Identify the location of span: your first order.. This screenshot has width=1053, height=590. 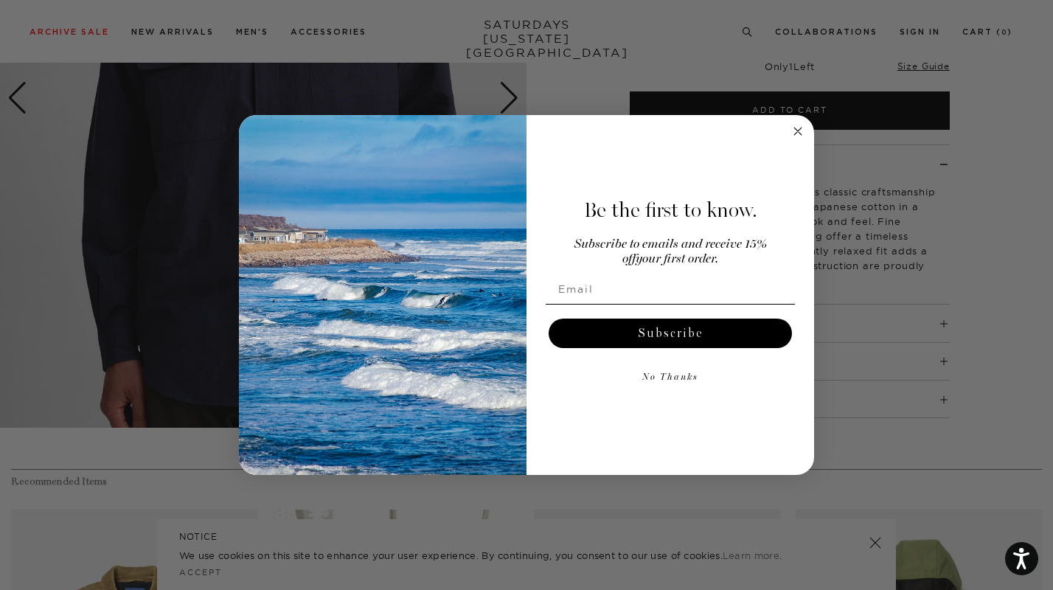
(677, 259).